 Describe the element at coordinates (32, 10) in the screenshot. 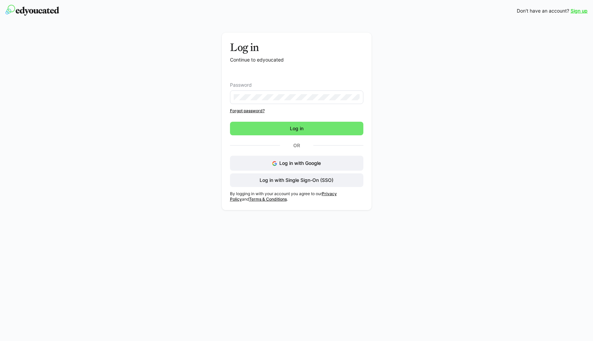

I see `img: edyoucated` at that location.